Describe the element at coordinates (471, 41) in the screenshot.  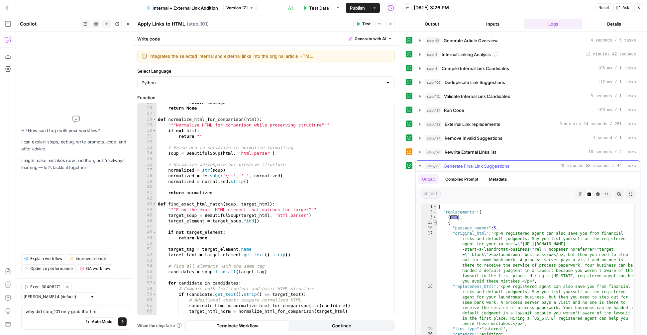
I see `span: Generate Article Overview` at that location.